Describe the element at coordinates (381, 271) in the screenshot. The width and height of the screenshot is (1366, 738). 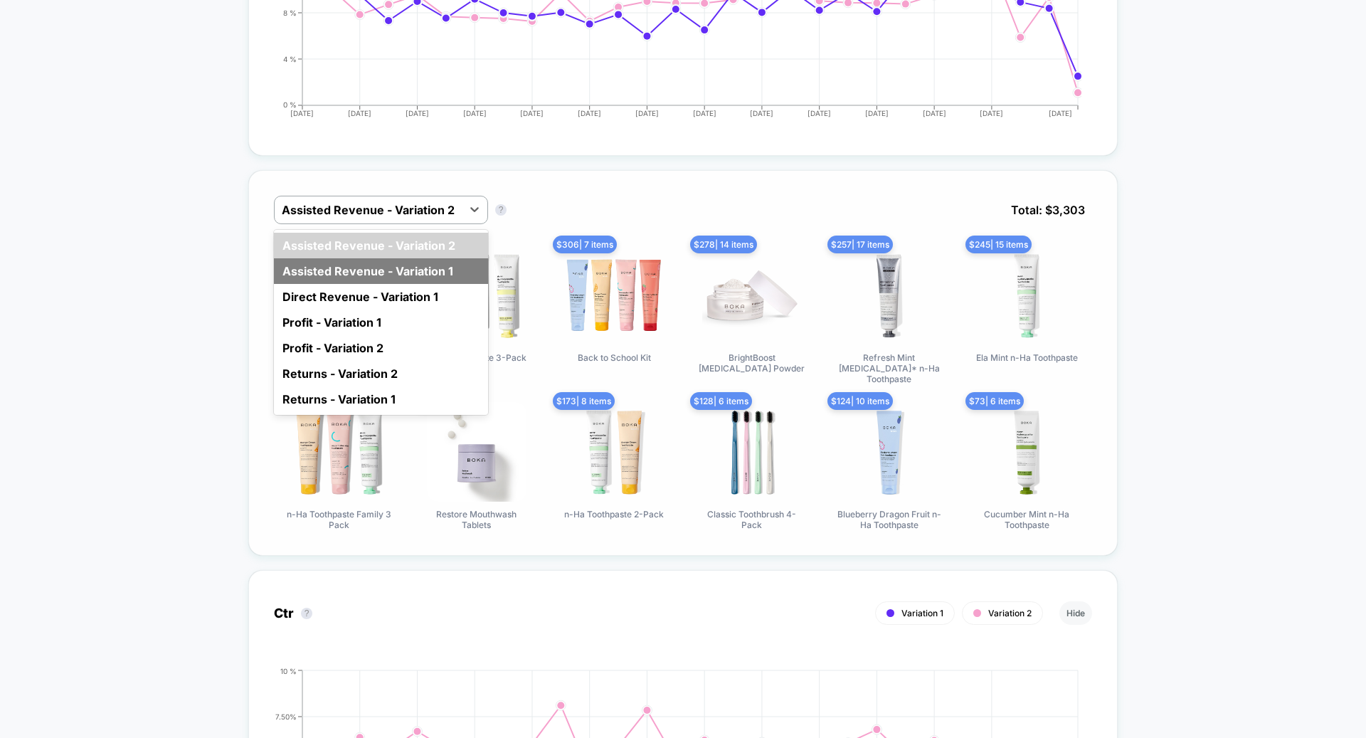
I see `div: Assisted Revenue - Variation 1` at that location.